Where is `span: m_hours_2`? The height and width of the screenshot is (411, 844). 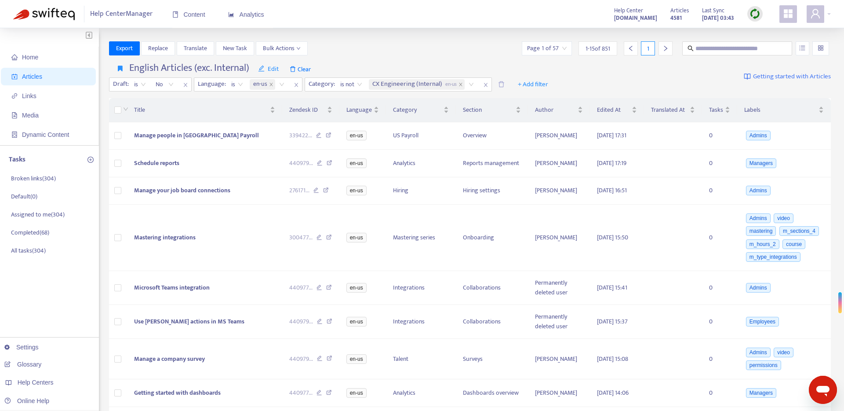 span: m_hours_2 is located at coordinates (763, 244).